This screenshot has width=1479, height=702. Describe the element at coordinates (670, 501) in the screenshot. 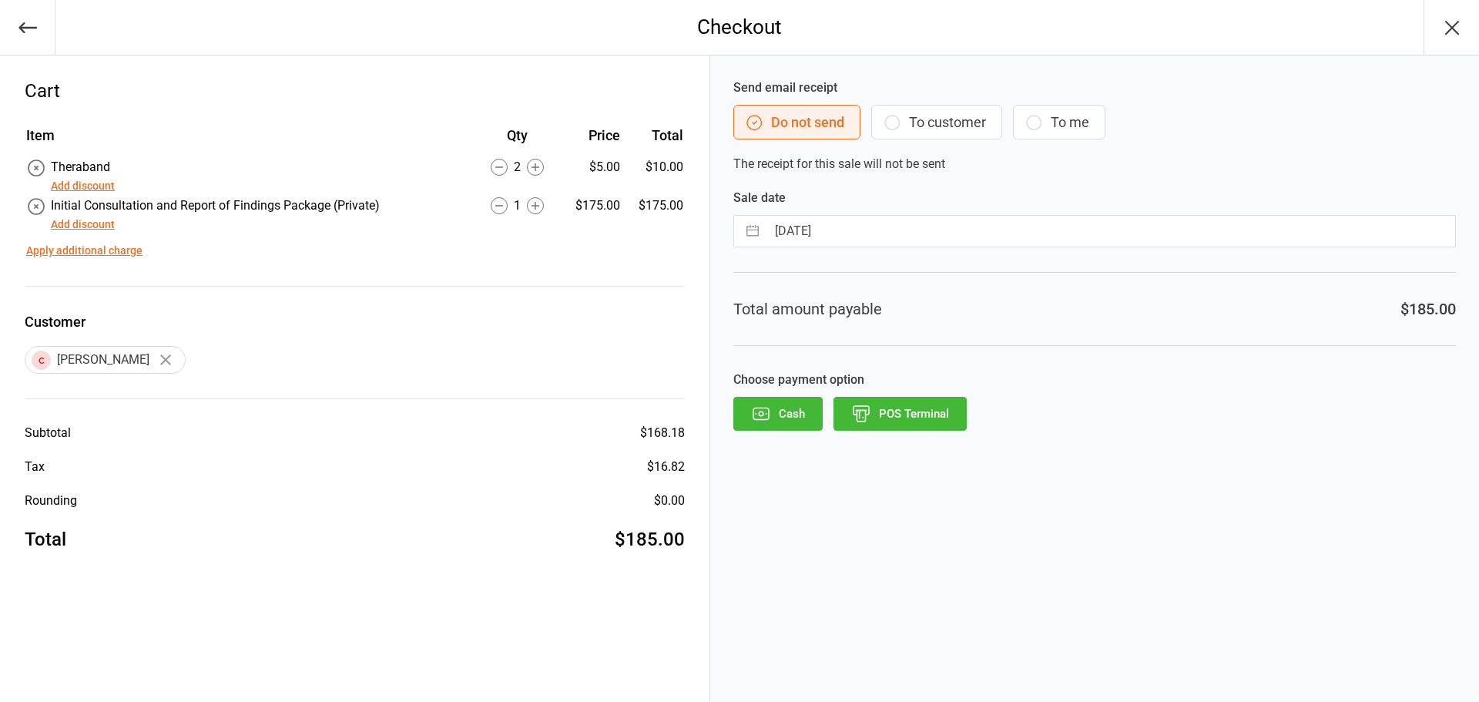

I see `div: $0.00` at that location.